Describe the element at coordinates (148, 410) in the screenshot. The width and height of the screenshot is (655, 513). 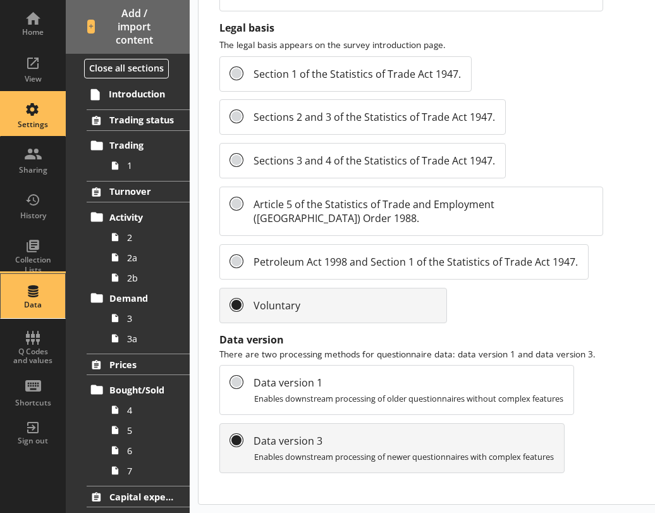
I see `a: 4` at that location.